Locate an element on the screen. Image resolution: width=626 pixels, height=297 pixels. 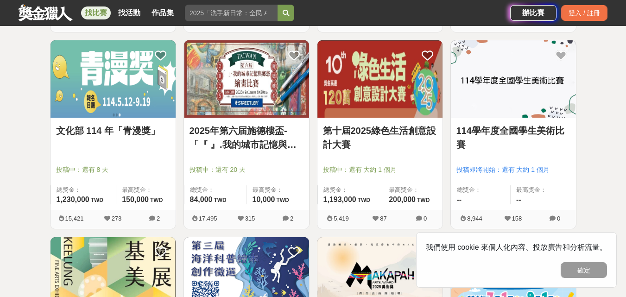
a: 找比賽 is located at coordinates (96, 13).